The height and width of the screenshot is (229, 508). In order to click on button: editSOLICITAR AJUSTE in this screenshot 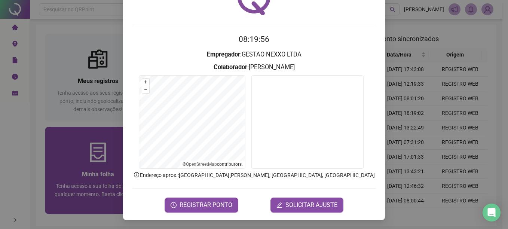, I will do `click(307, 205)`.